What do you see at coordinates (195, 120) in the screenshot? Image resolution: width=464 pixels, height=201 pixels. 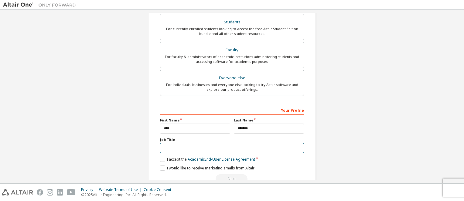 I see `label: First Name` at bounding box center [195, 120].